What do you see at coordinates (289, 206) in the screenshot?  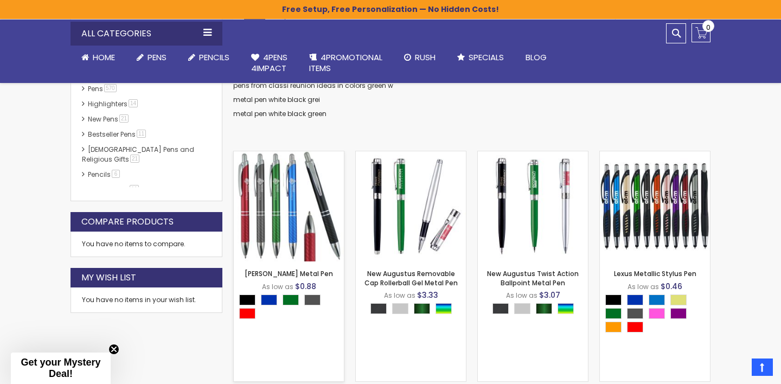 I see `img: Harris Metal Pen` at bounding box center [289, 206].